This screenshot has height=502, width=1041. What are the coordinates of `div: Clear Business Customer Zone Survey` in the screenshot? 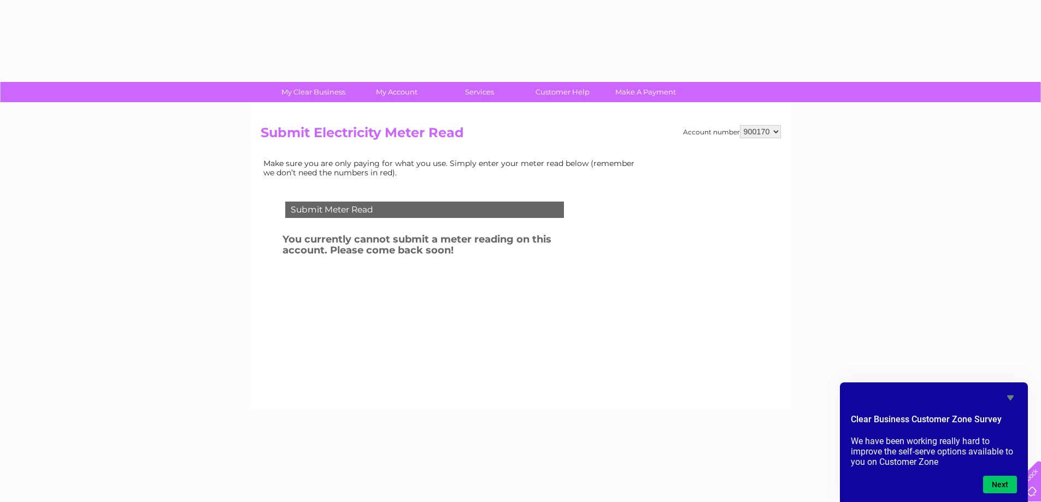 It's located at (934, 442).